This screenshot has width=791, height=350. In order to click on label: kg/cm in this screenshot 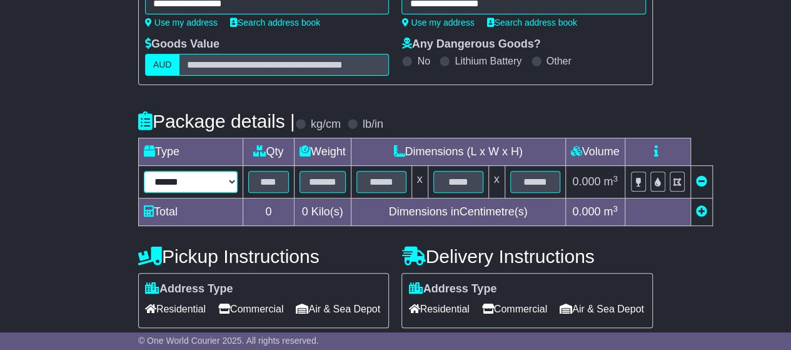, I will do `click(326, 124)`.